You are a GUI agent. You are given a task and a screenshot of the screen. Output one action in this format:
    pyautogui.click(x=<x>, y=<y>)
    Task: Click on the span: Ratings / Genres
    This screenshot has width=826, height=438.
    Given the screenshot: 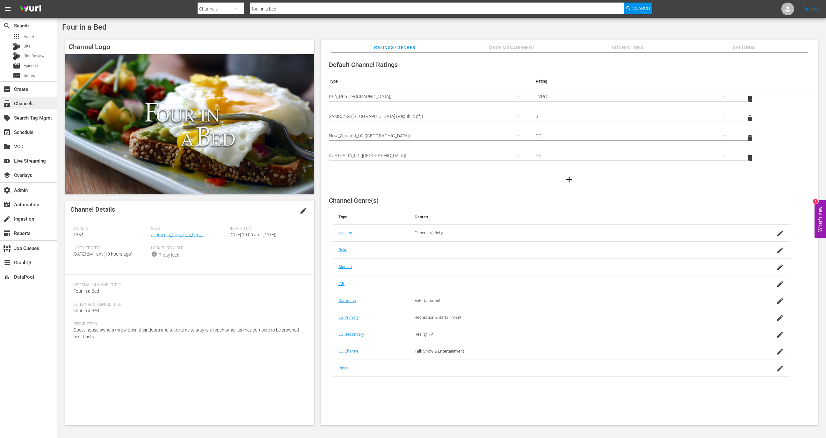 What is the action you would take?
    pyautogui.click(x=395, y=47)
    